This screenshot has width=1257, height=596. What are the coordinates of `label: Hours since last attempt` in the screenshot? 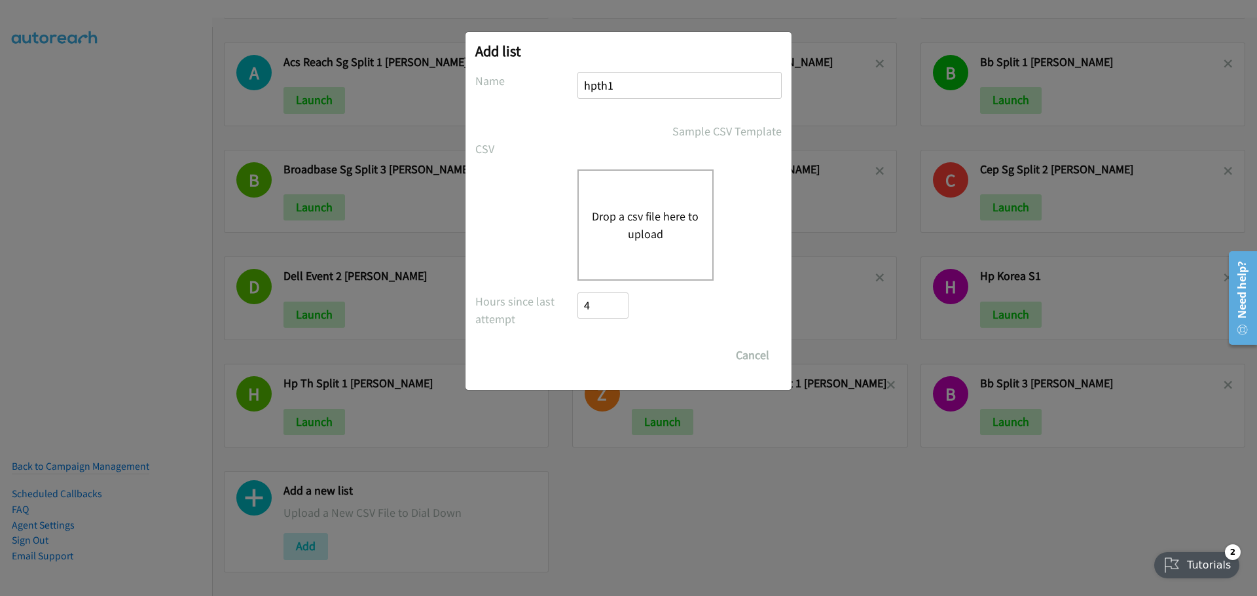 It's located at (526, 310).